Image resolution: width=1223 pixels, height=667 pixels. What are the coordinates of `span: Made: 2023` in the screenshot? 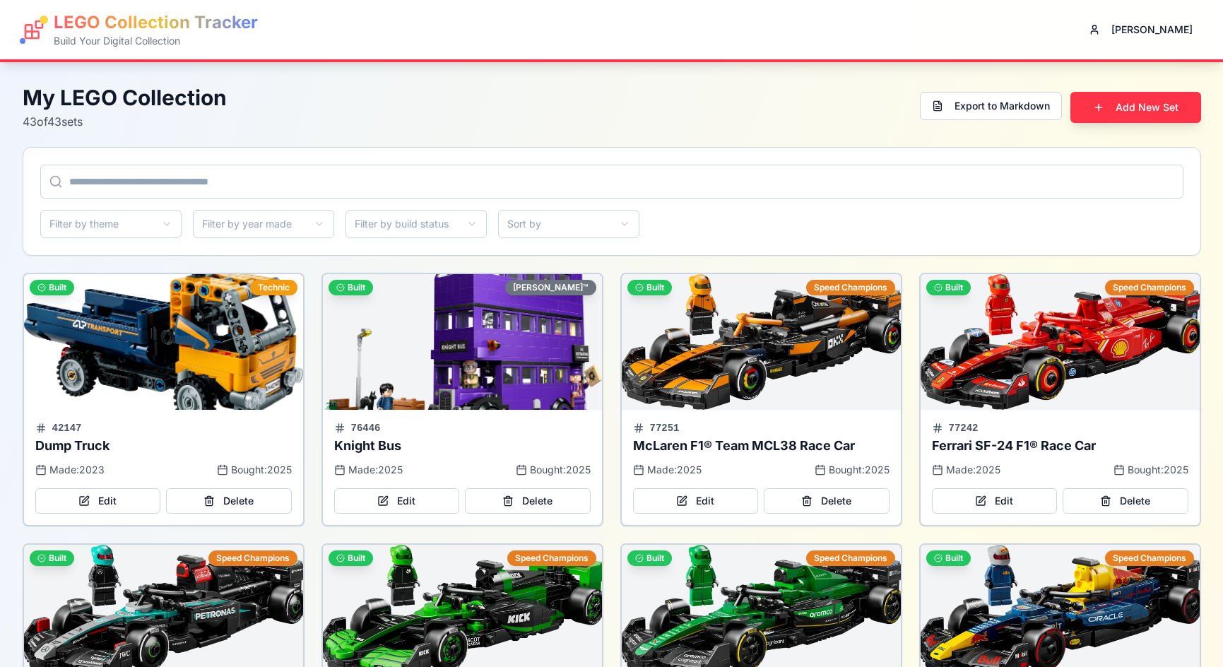 It's located at (77, 470).